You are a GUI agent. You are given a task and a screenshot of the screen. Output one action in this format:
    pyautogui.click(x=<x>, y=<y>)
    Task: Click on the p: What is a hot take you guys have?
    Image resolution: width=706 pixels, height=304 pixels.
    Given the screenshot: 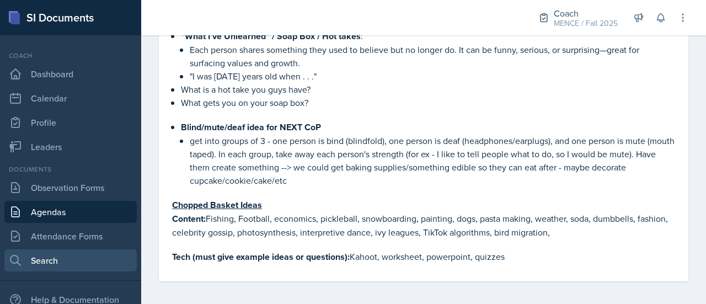 What is the action you would take?
    pyautogui.click(x=428, y=89)
    